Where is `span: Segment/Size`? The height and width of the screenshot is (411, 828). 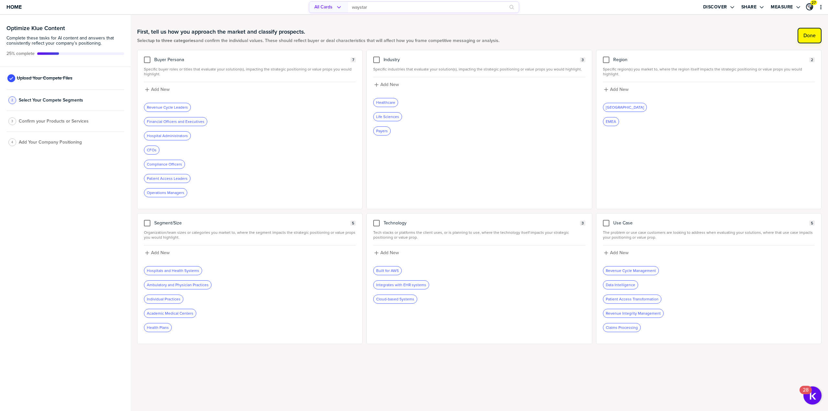
span: Segment/Size is located at coordinates (168, 223).